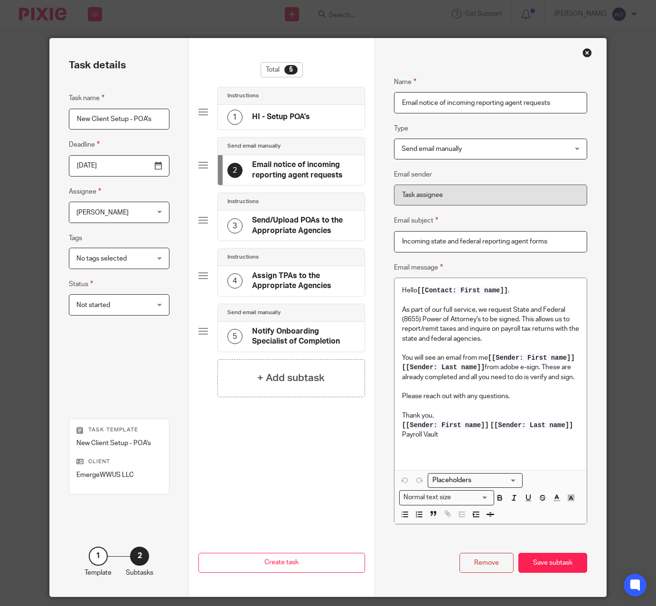 Image resolution: width=656 pixels, height=606 pixels. What do you see at coordinates (119, 166) in the screenshot?
I see `input: Use the arrow keys to pick a date` at bounding box center [119, 166].